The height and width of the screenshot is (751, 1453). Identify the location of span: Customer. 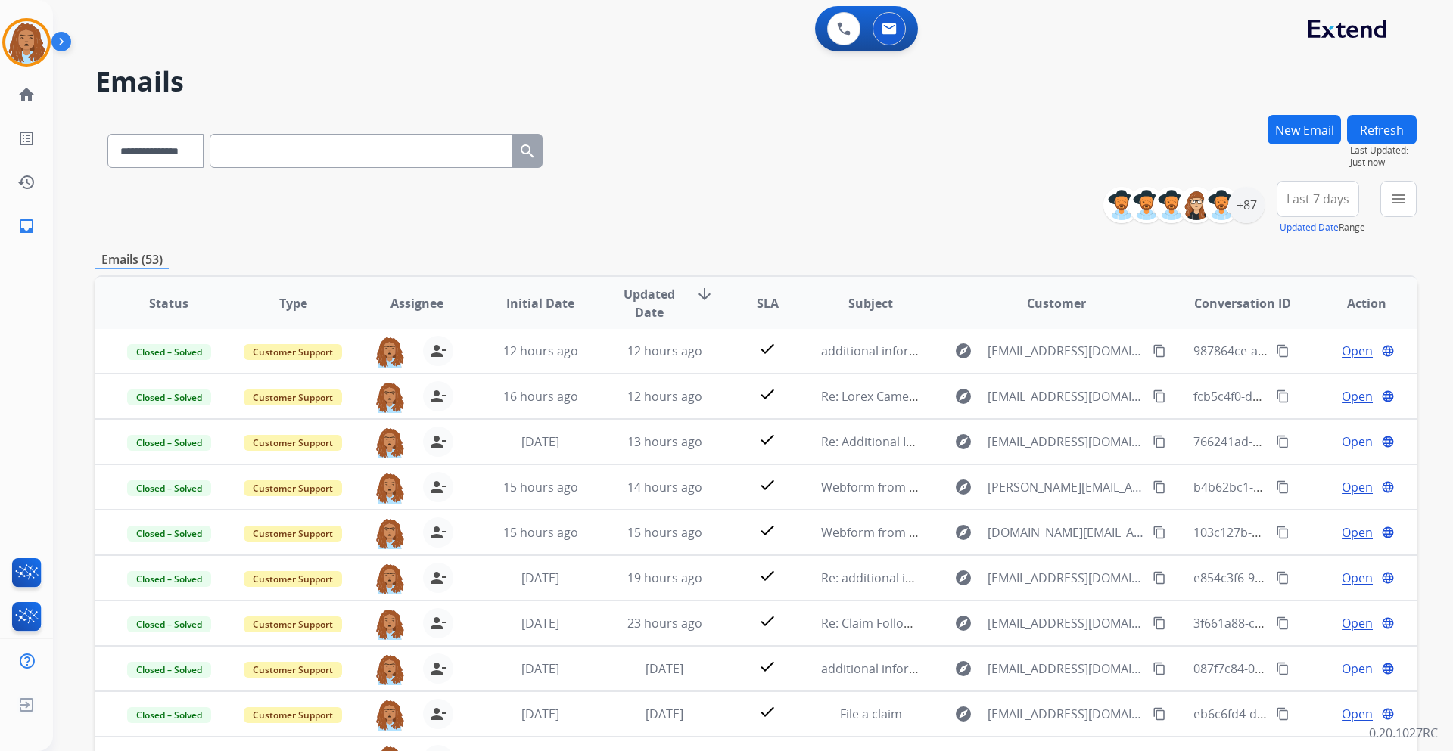
(1056, 303).